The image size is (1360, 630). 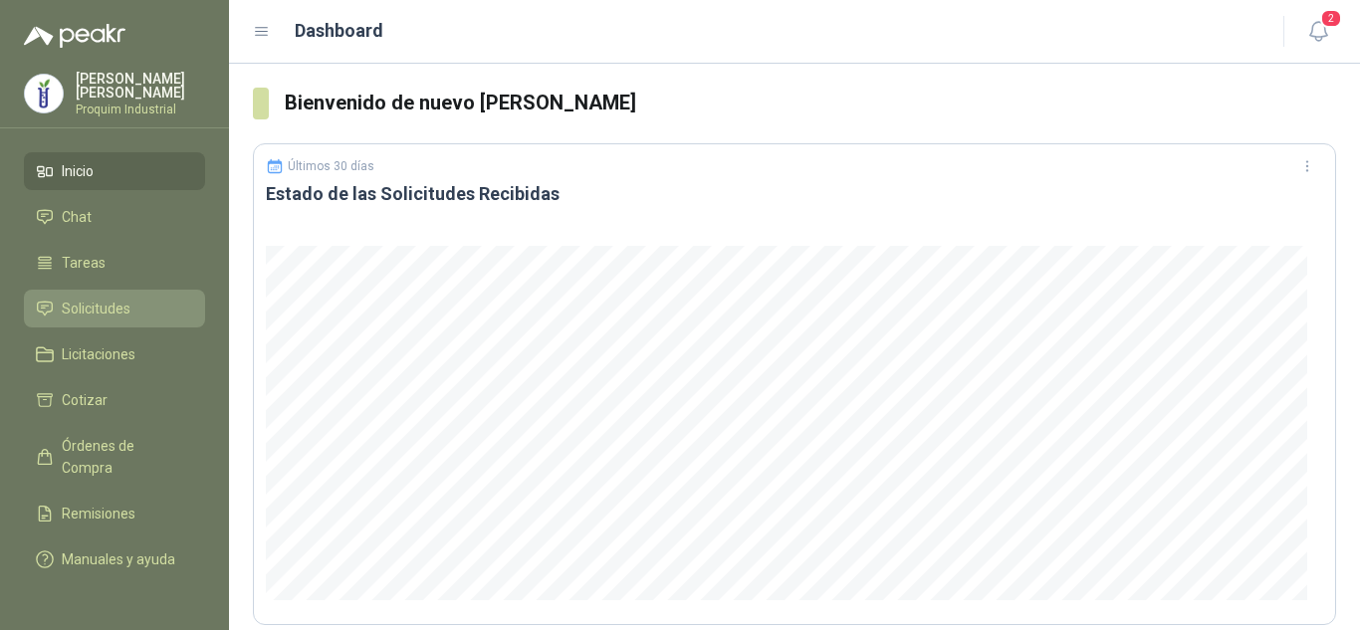 What do you see at coordinates (96, 309) in the screenshot?
I see `span: Solicitudes` at bounding box center [96, 309].